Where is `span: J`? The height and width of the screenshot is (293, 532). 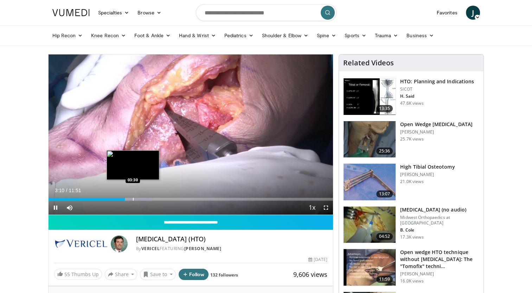
span: J is located at coordinates (473, 13).